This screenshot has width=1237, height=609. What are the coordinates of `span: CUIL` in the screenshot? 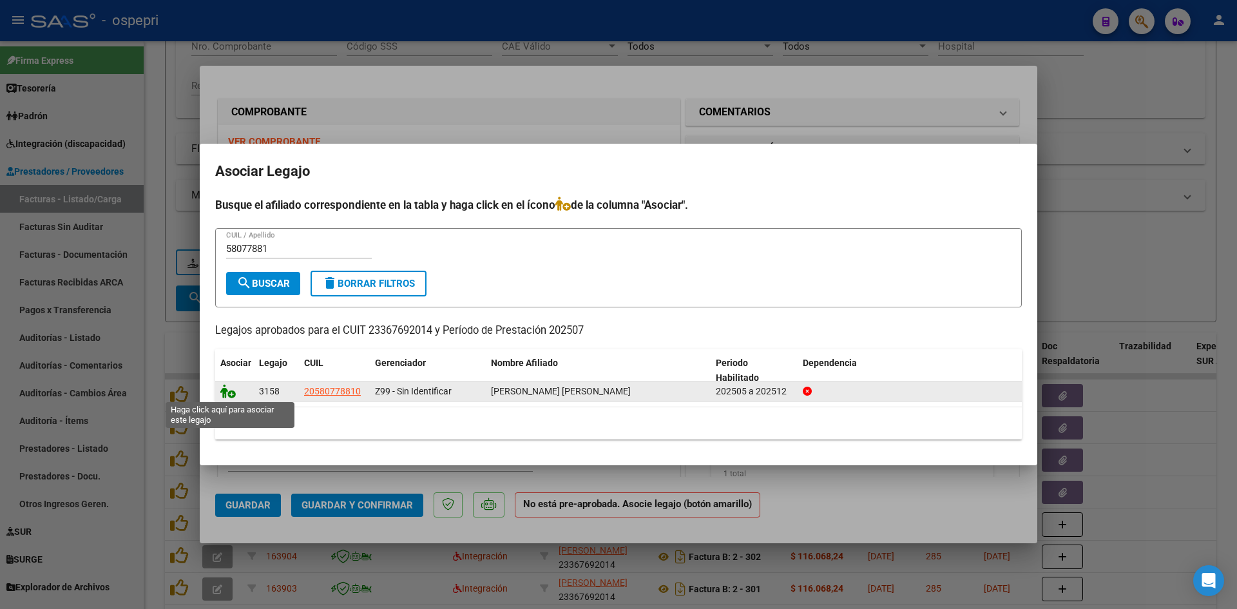 It's located at (314, 363).